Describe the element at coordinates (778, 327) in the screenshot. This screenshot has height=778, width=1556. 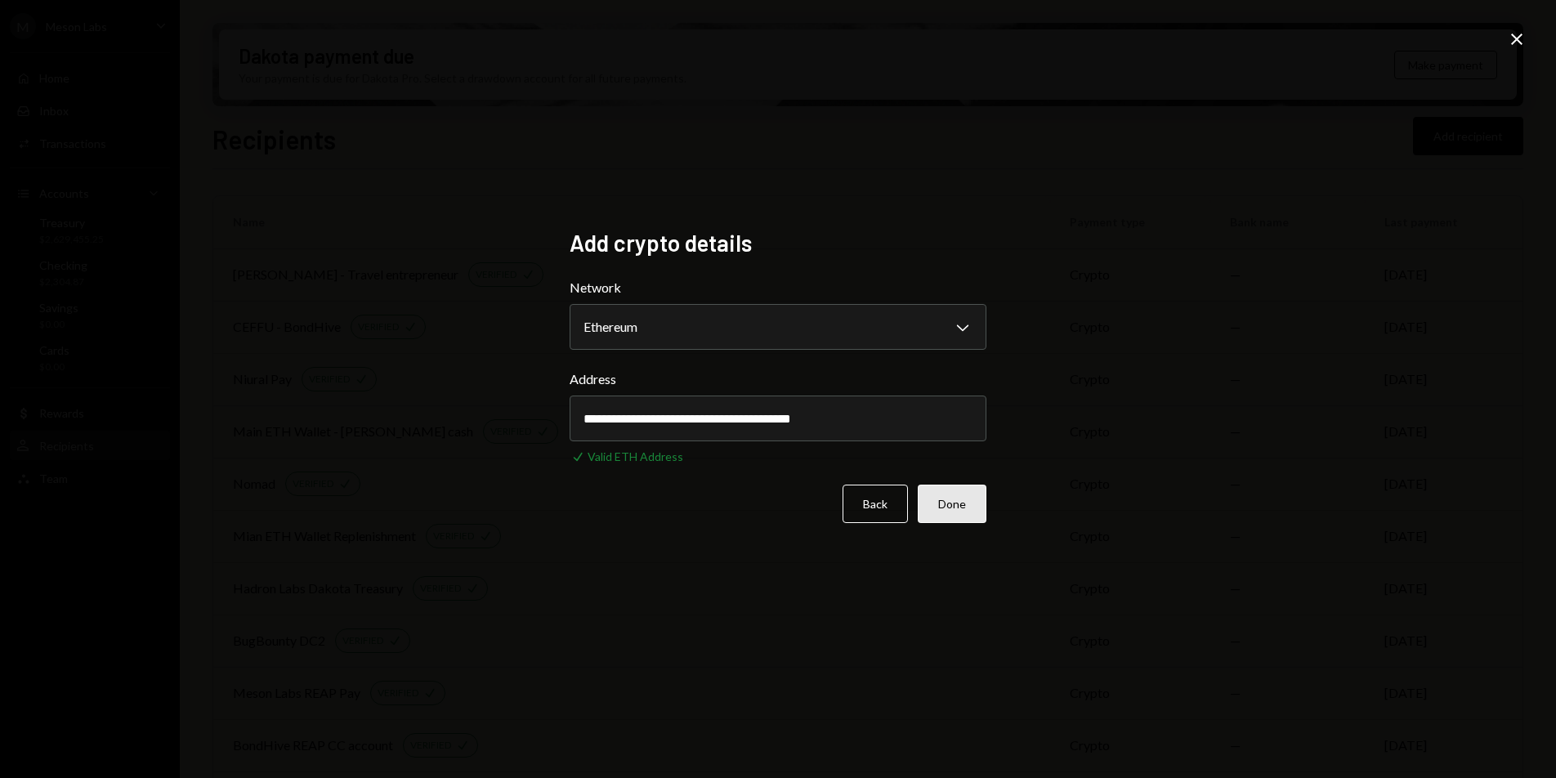
I see `button: Network` at that location.